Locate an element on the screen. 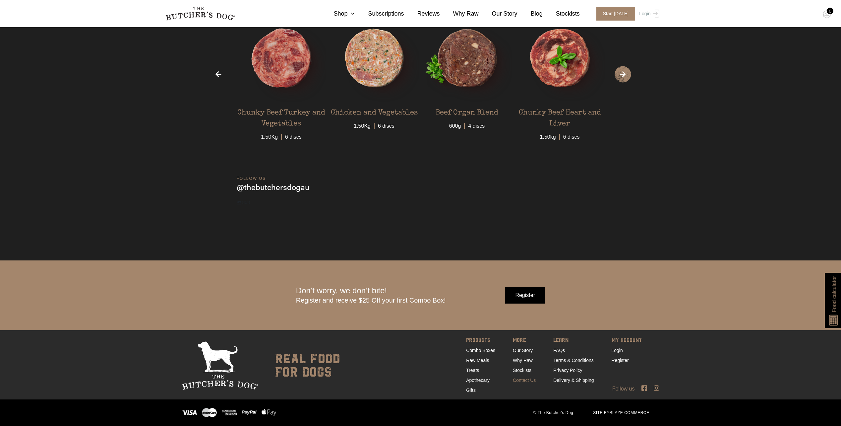  a: thebutchersdogau 858 posts is located at coordinates (421, 193).